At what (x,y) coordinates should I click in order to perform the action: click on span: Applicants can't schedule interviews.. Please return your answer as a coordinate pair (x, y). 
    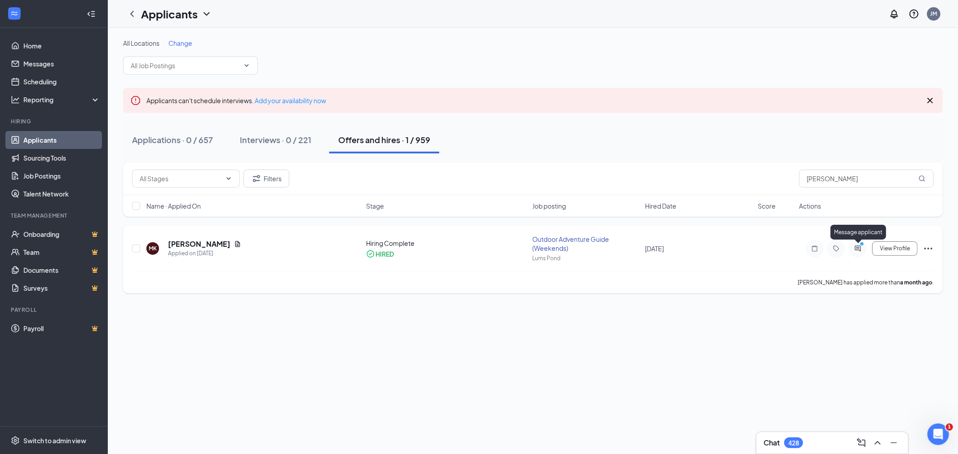
    Looking at the image, I should click on (236, 101).